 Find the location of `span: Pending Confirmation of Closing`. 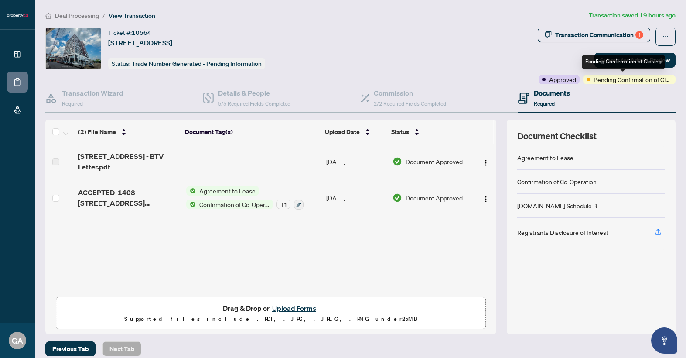

span: Pending Confirmation of Closing is located at coordinates (633, 79).